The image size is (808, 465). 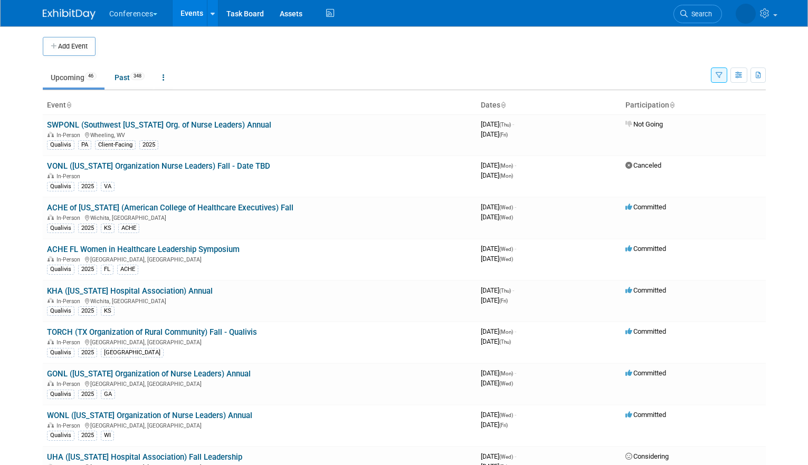 What do you see at coordinates (672, 105) in the screenshot?
I see `a: Sort by Participation Type` at bounding box center [672, 105].